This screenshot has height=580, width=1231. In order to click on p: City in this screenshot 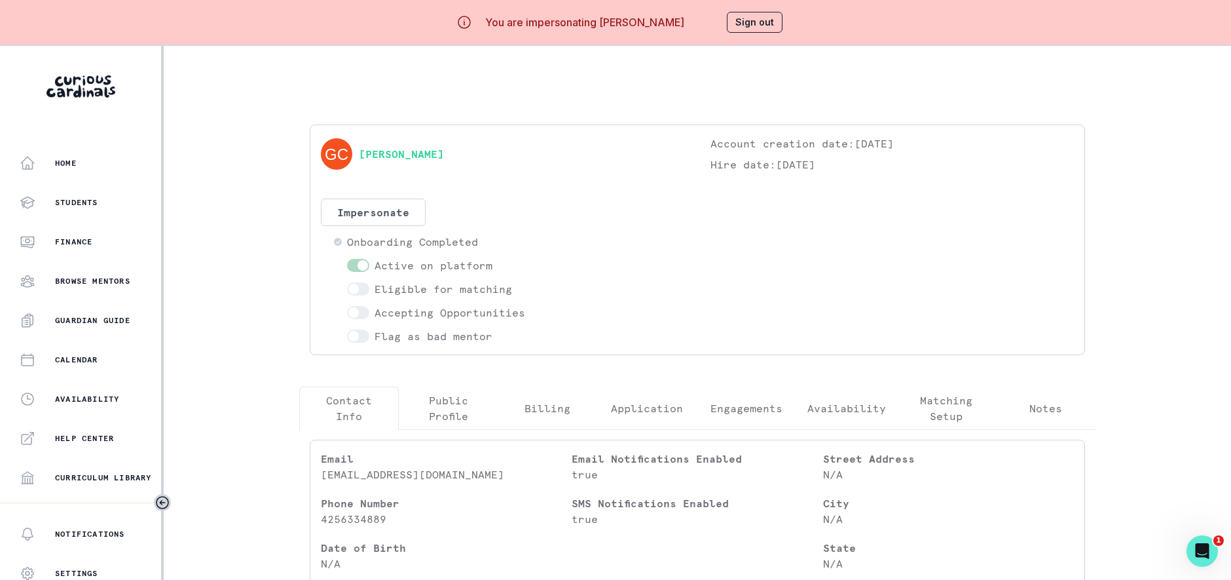, I will do `click(948, 503)`.